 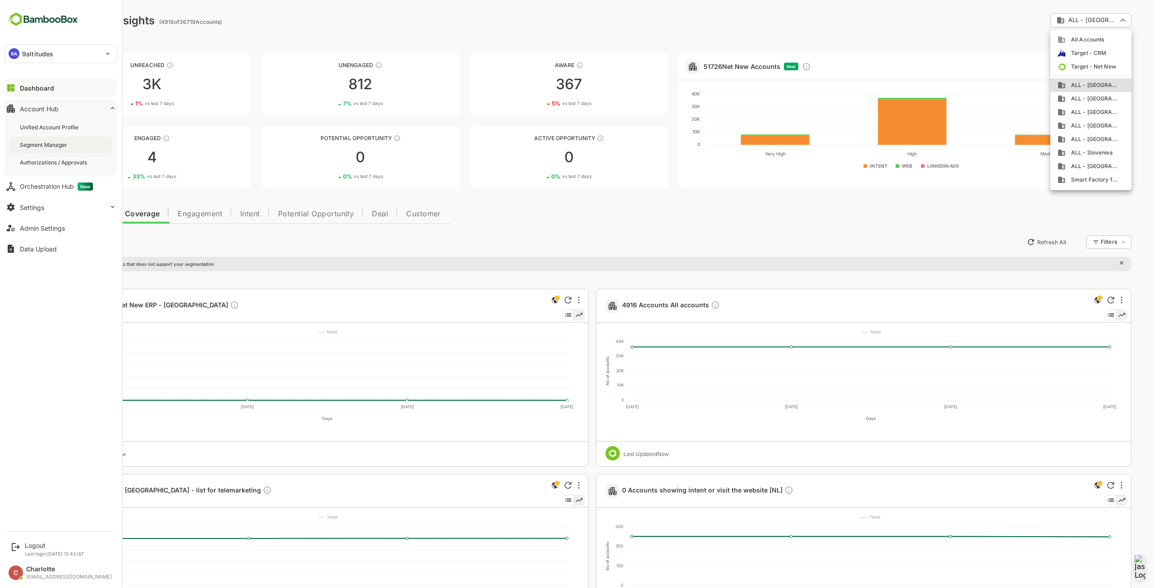 I want to click on button: Orchestration HubNew, so click(x=61, y=187).